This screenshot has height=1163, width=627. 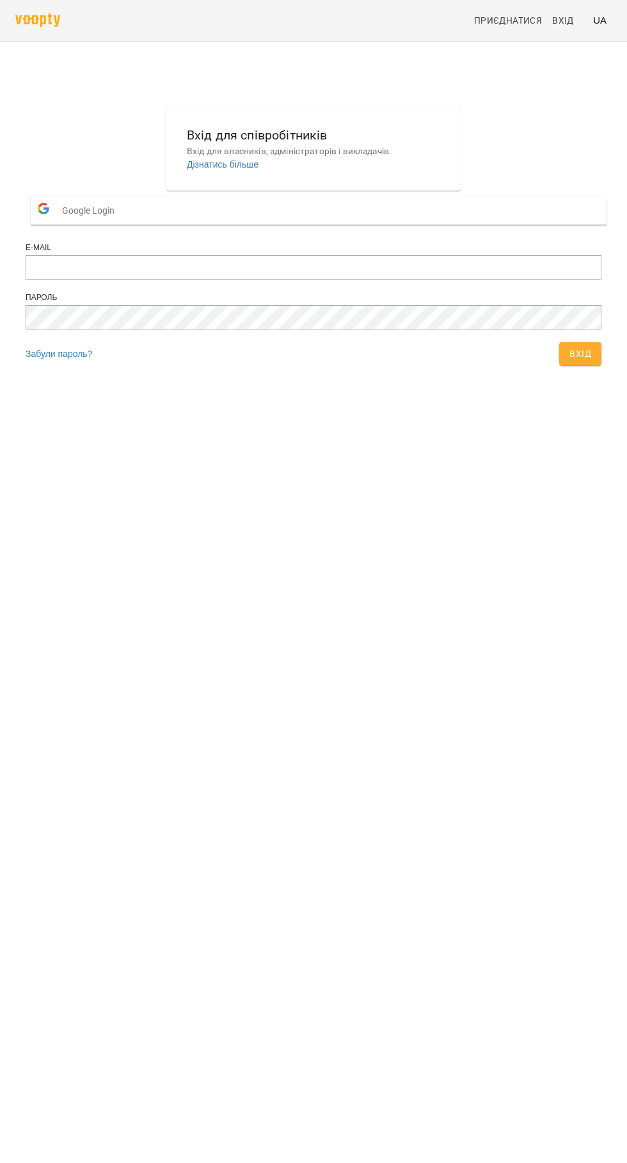 I want to click on h6: Вхід для співробітників, so click(x=314, y=135).